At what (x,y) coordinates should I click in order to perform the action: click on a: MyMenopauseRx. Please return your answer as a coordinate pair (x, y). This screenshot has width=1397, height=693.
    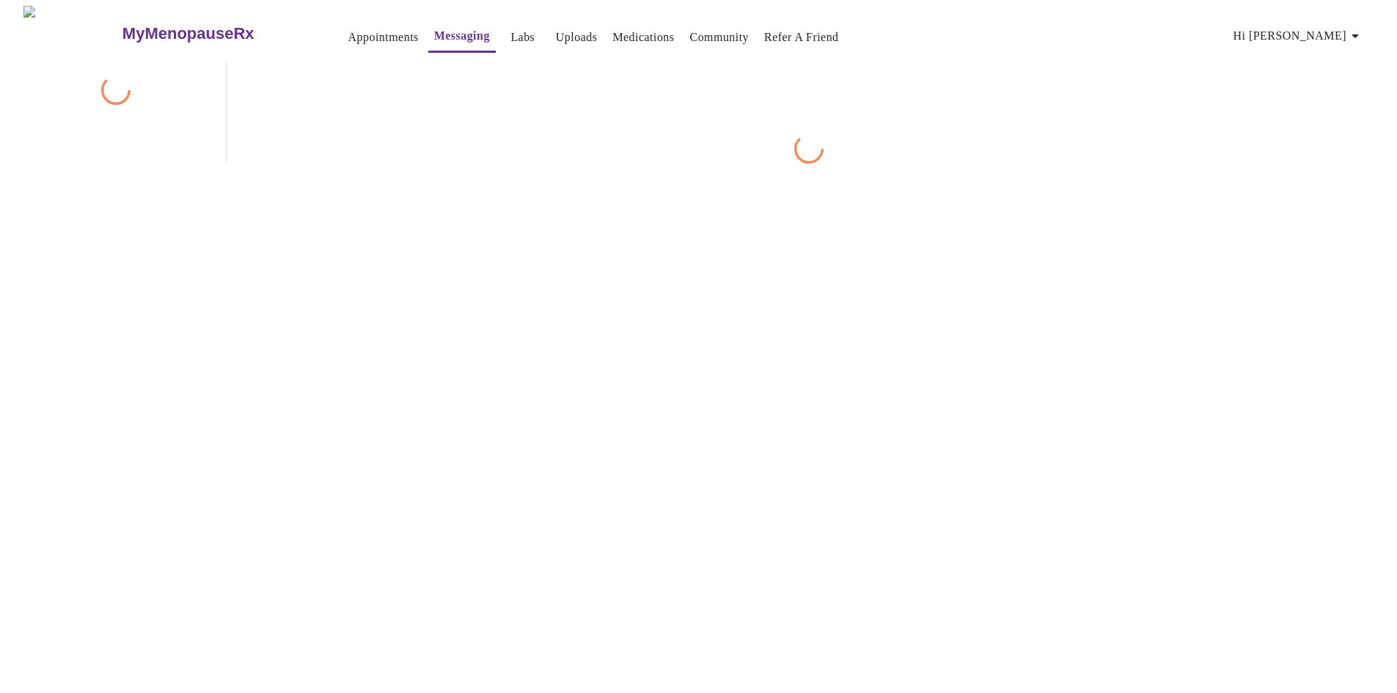
    Looking at the image, I should click on (216, 34).